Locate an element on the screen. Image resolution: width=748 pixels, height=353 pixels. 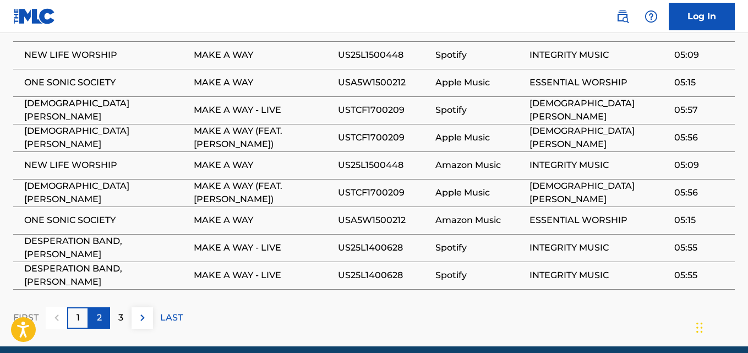
span: 05:57 is located at coordinates (702, 110).